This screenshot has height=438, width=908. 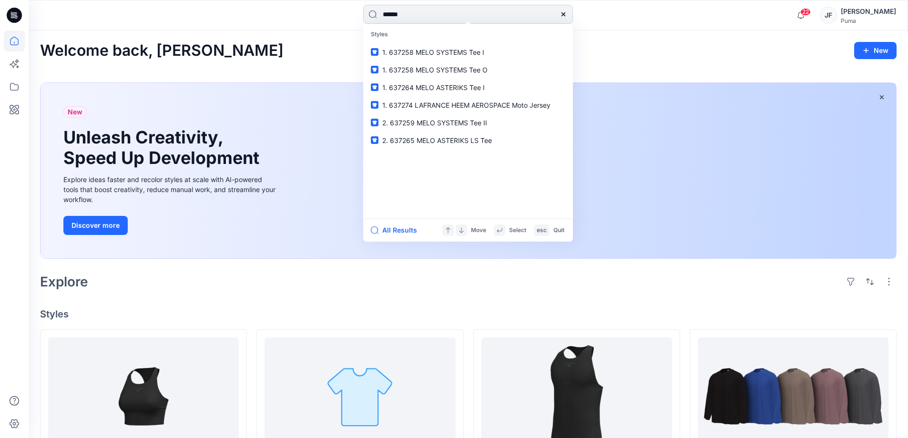 What do you see at coordinates (868, 20) in the screenshot?
I see `div: Puma` at bounding box center [868, 20].